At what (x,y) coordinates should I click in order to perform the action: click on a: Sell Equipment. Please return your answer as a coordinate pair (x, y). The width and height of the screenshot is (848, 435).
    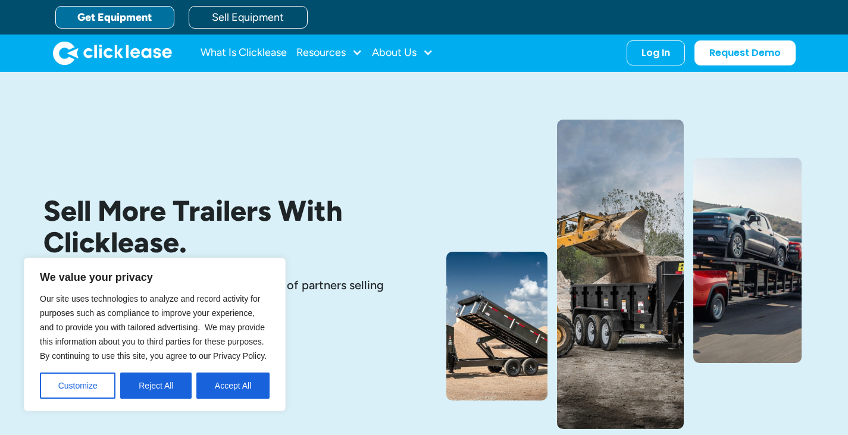
    Looking at the image, I should click on (248, 17).